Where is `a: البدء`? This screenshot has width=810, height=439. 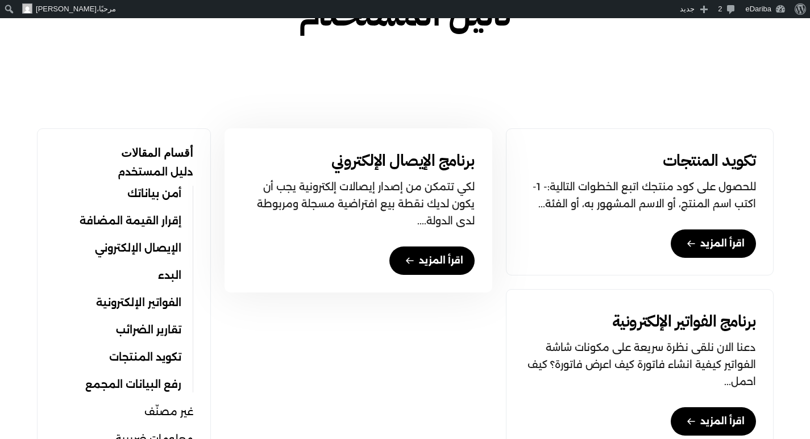 a: البدء is located at coordinates (169, 276).